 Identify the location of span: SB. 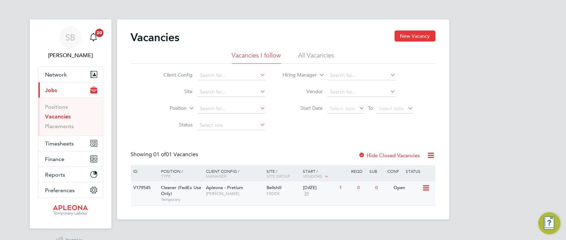
(71, 37).